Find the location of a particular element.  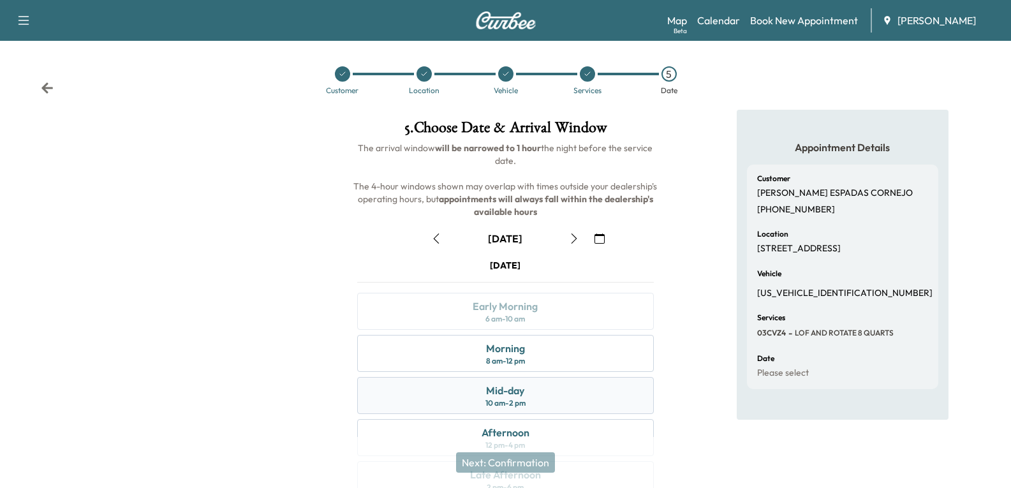

a: MapBeta is located at coordinates (677, 20).